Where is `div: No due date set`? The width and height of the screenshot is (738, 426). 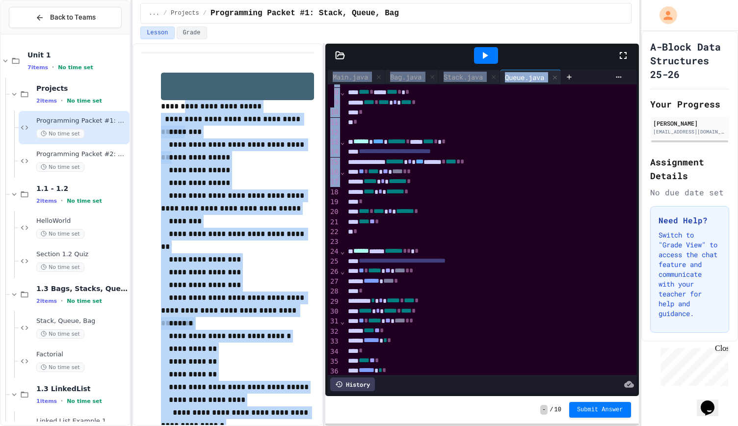
div: No due date set is located at coordinates (690, 192).